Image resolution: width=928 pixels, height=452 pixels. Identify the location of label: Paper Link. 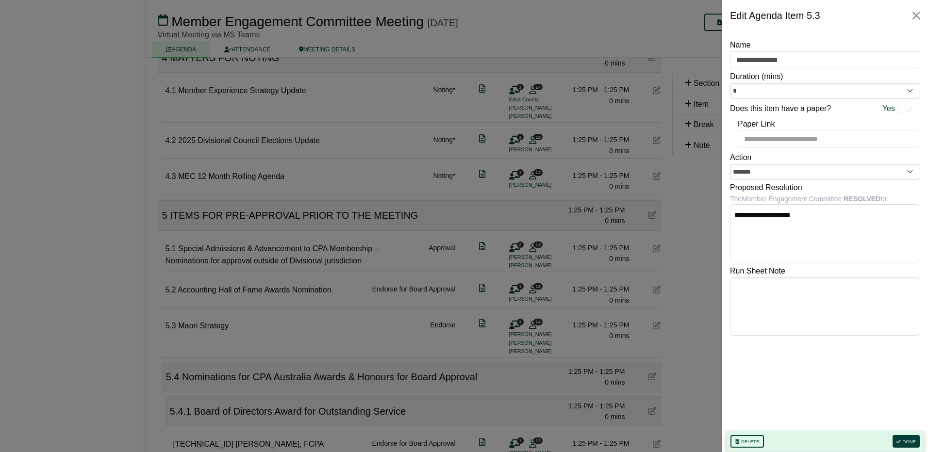
(756, 124).